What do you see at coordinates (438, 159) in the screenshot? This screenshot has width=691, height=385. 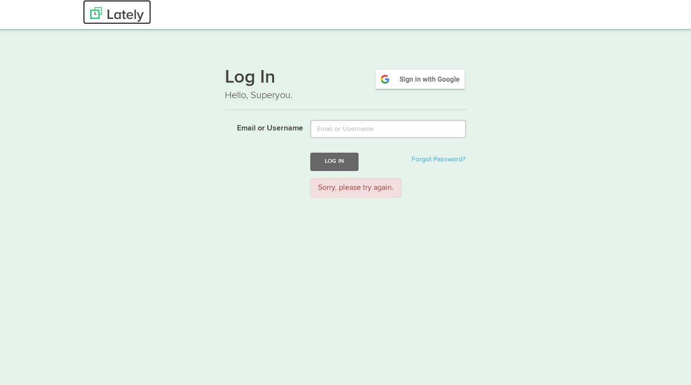 I see `a: Forgot Password?` at bounding box center [438, 159].